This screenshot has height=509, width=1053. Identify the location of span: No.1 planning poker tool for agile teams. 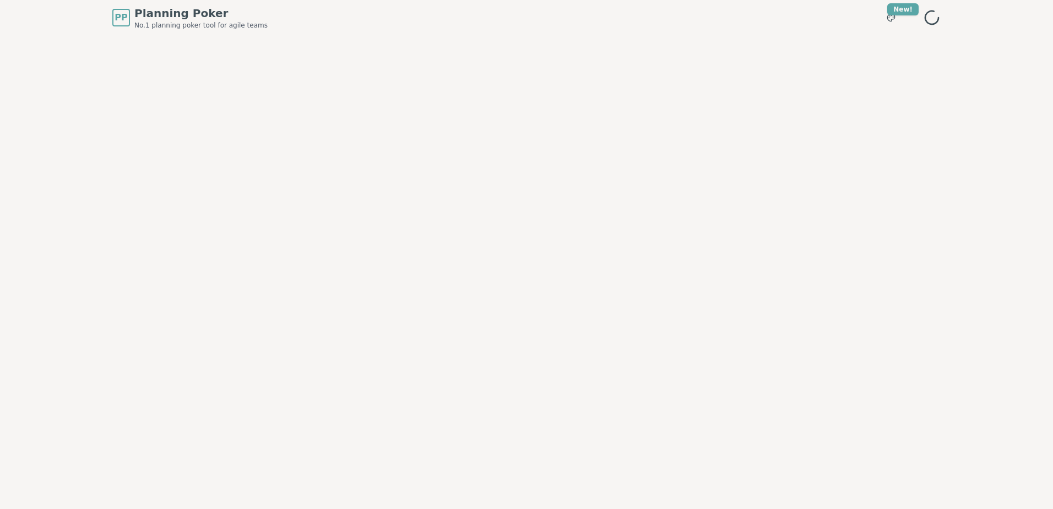
(201, 25).